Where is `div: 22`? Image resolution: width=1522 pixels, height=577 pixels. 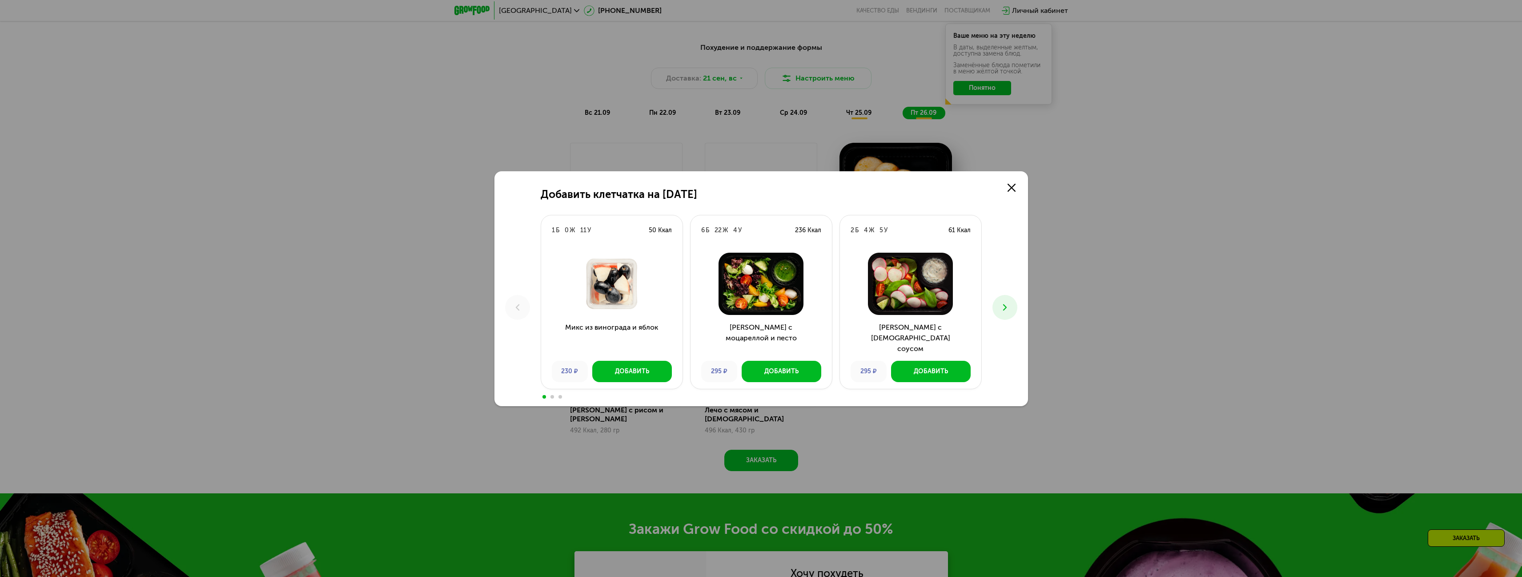 div: 22 is located at coordinates (718, 230).